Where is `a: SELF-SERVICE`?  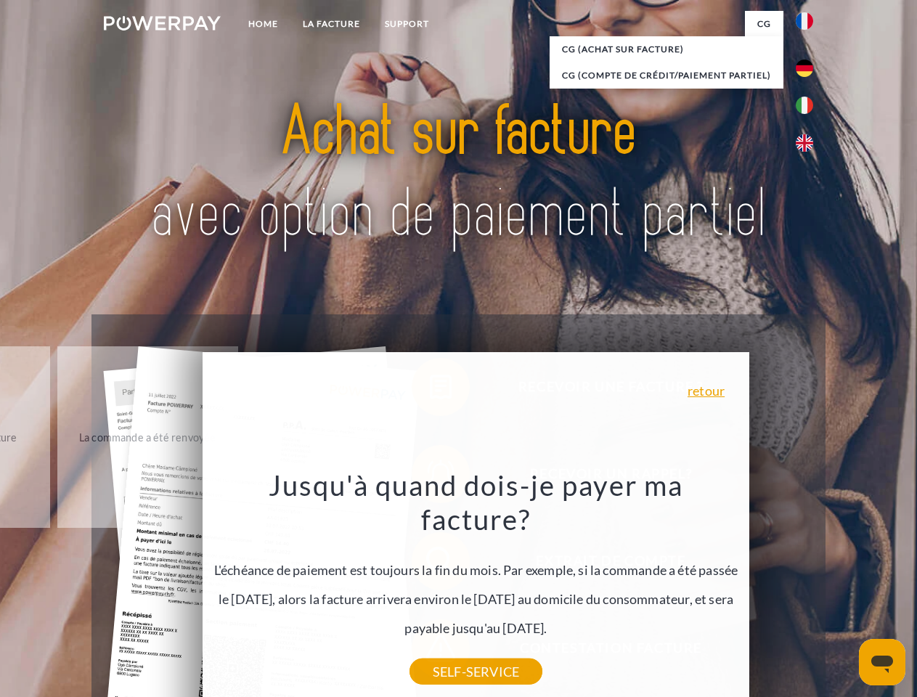
a: SELF-SERVICE is located at coordinates (476, 672).